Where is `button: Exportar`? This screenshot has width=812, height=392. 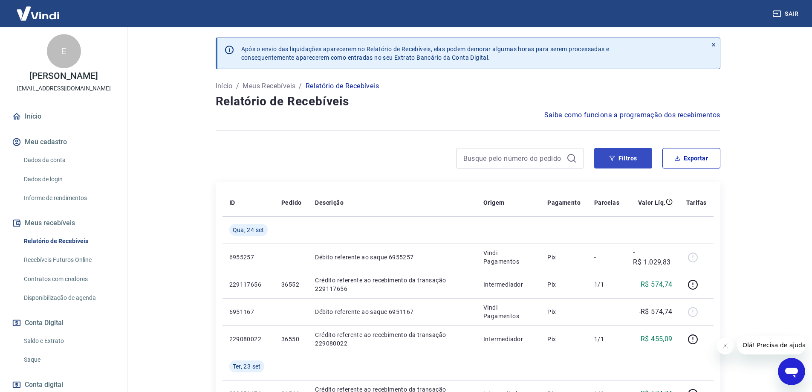
button: Exportar is located at coordinates (691, 158).